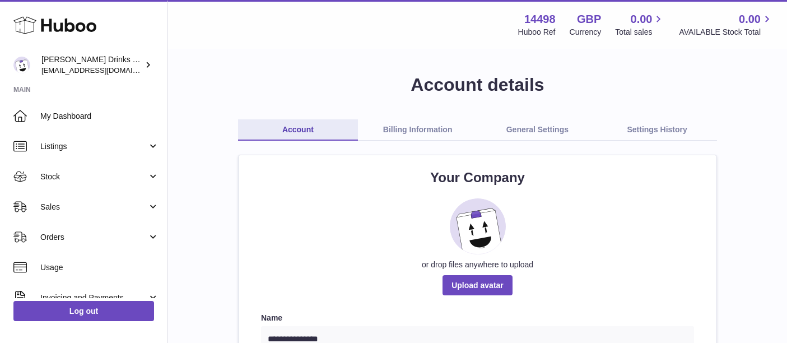 This screenshot has height=343, width=787. I want to click on span: Upload avatar, so click(477, 285).